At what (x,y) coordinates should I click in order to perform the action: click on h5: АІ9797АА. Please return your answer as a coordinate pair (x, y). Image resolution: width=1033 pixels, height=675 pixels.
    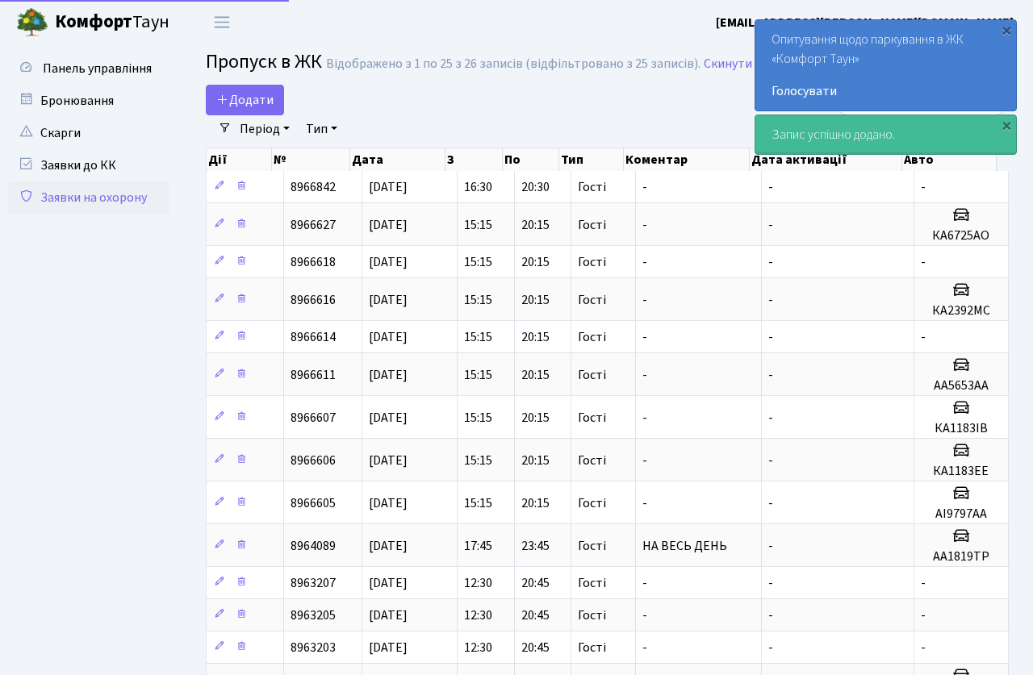
    Looking at the image, I should click on (961, 514).